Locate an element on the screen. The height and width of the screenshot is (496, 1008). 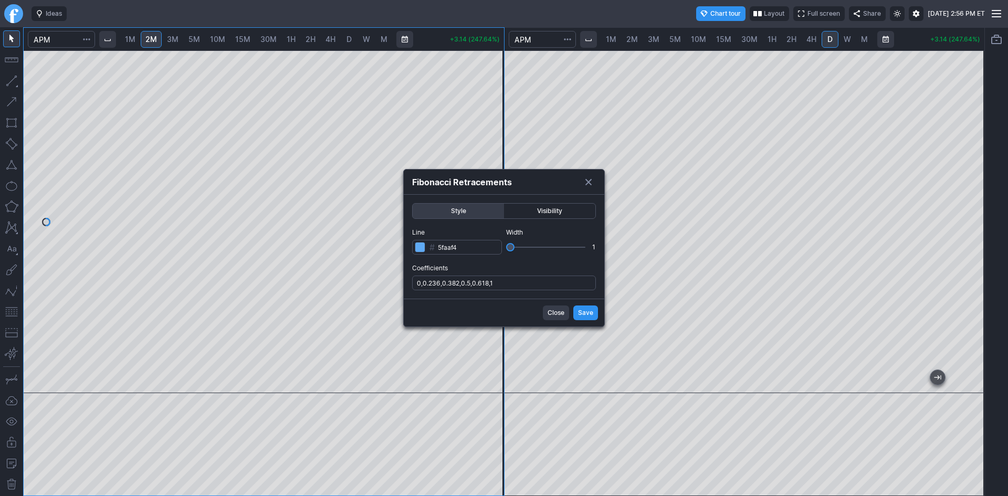
button: Close is located at coordinates (556, 313).